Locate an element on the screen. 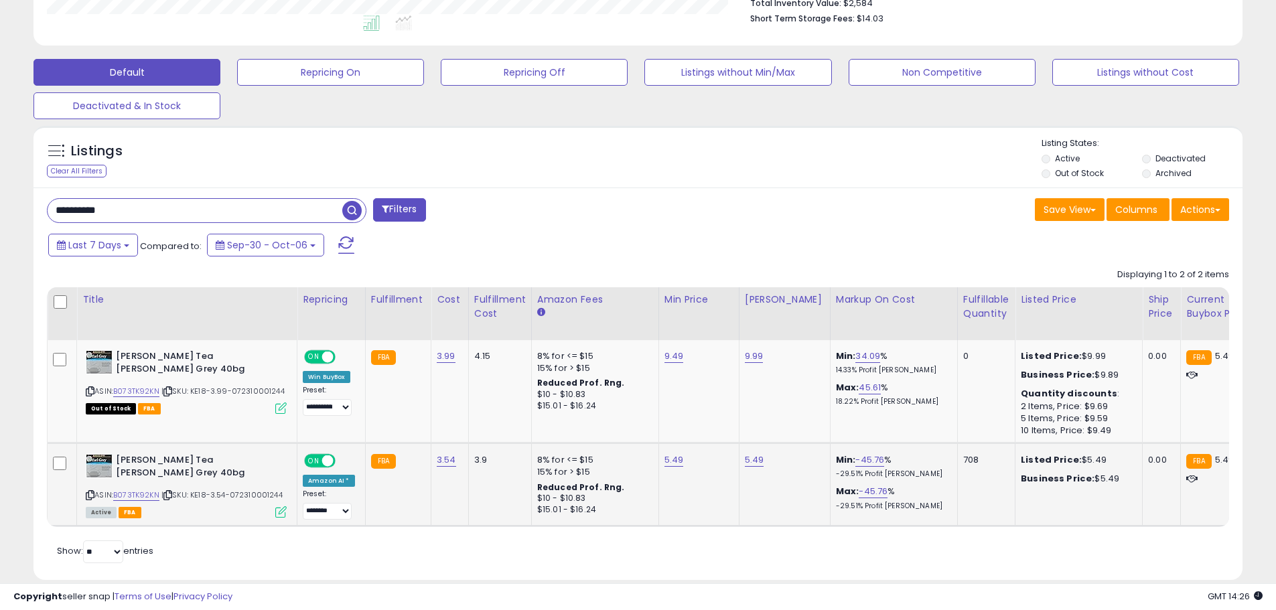  div: 3.9 is located at coordinates (498, 460).